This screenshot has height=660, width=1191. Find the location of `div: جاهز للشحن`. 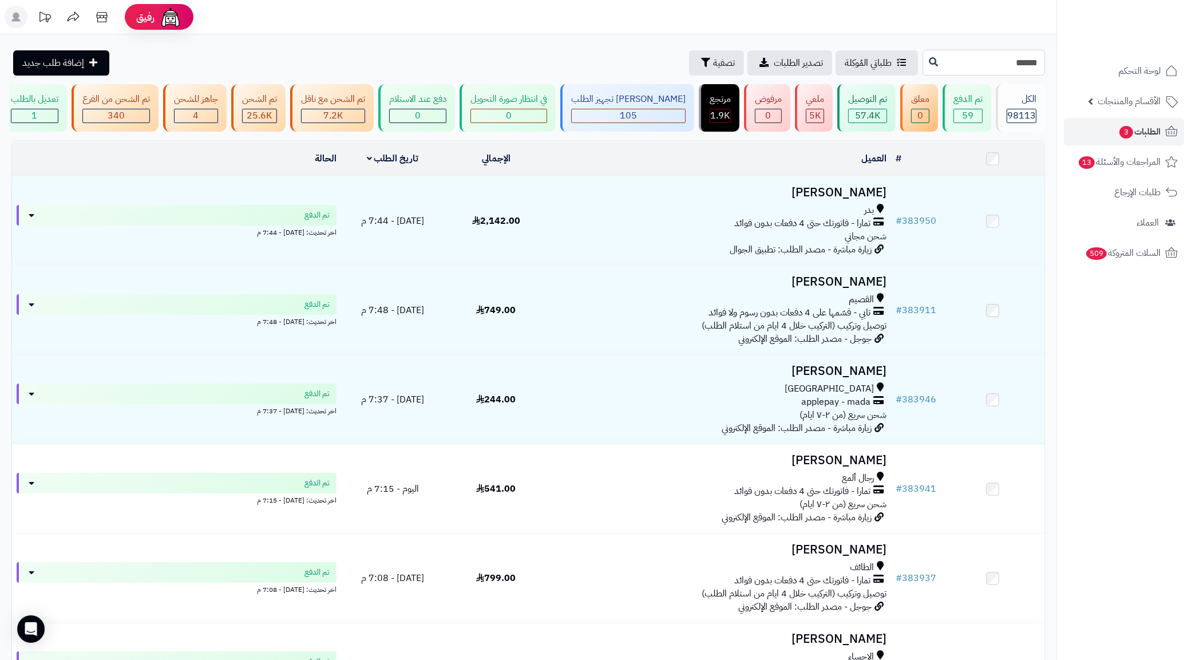

div: جاهز للشحن is located at coordinates (196, 99).